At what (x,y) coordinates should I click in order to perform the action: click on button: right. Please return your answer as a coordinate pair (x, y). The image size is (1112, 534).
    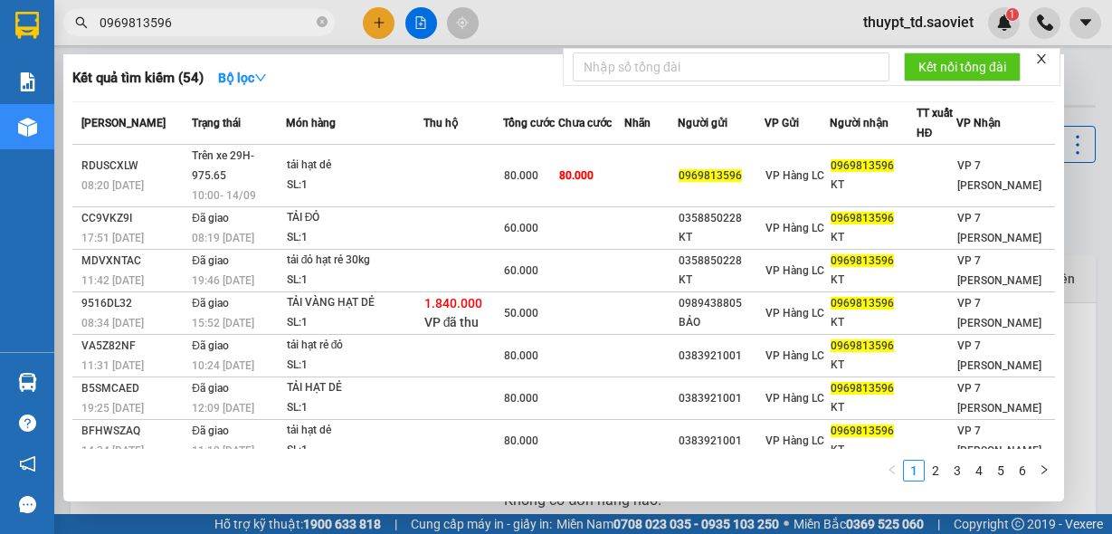
    Looking at the image, I should click on (1044, 470).